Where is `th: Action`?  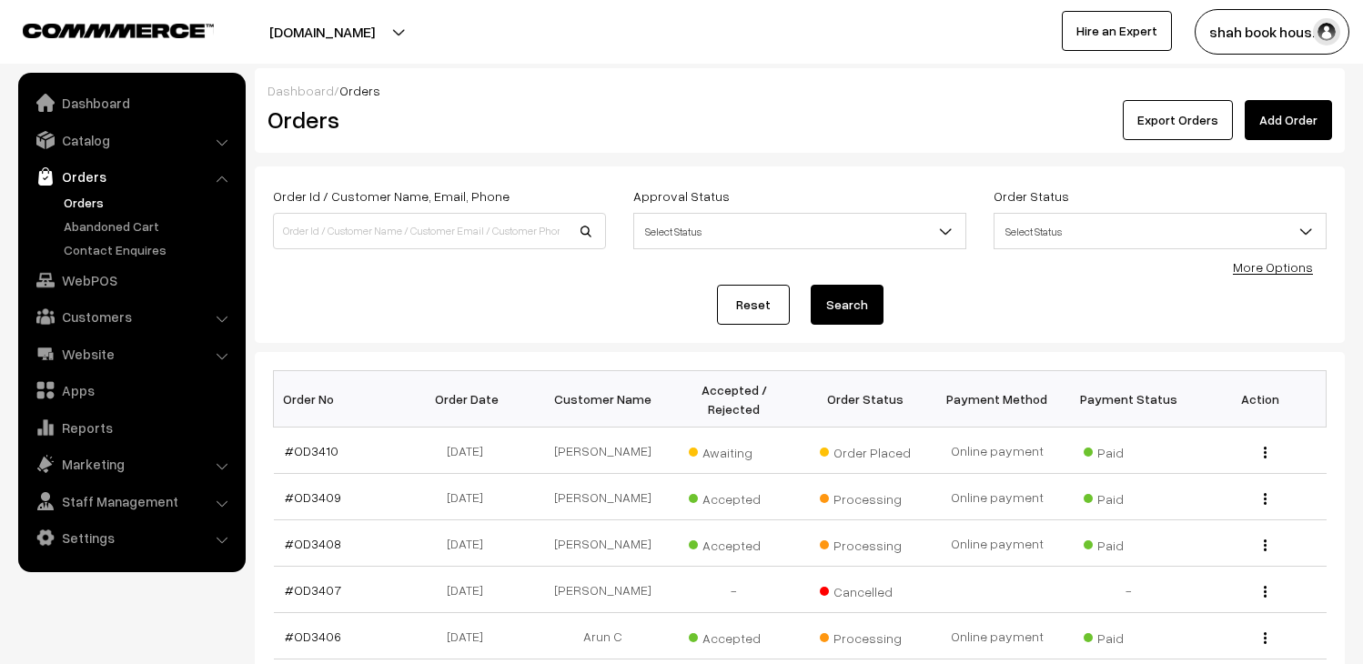
th: Action is located at coordinates (1260, 399).